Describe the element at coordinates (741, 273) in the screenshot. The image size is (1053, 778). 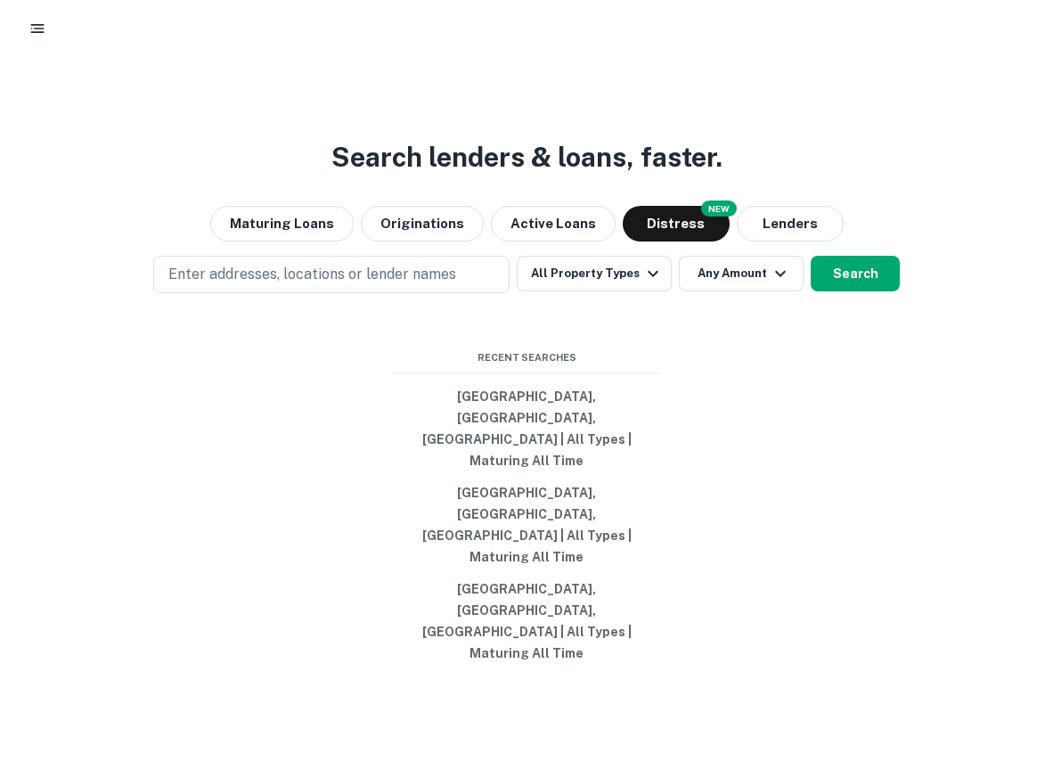
I see `button: Any Amount` at that location.